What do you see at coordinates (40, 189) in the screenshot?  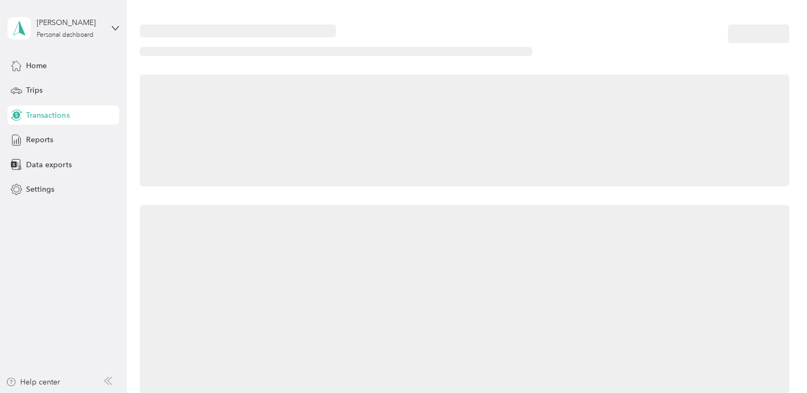 I see `span: Settings` at bounding box center [40, 189].